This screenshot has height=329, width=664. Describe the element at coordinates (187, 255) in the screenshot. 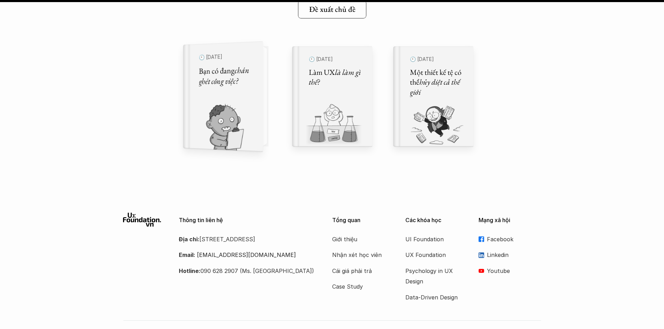

I see `strong: Email:` at that location.